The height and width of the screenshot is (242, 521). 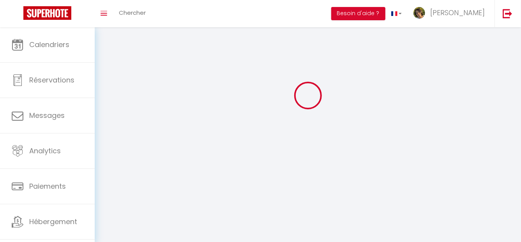 What do you see at coordinates (358, 14) in the screenshot?
I see `button: Besoin d'aide ?` at bounding box center [358, 14].